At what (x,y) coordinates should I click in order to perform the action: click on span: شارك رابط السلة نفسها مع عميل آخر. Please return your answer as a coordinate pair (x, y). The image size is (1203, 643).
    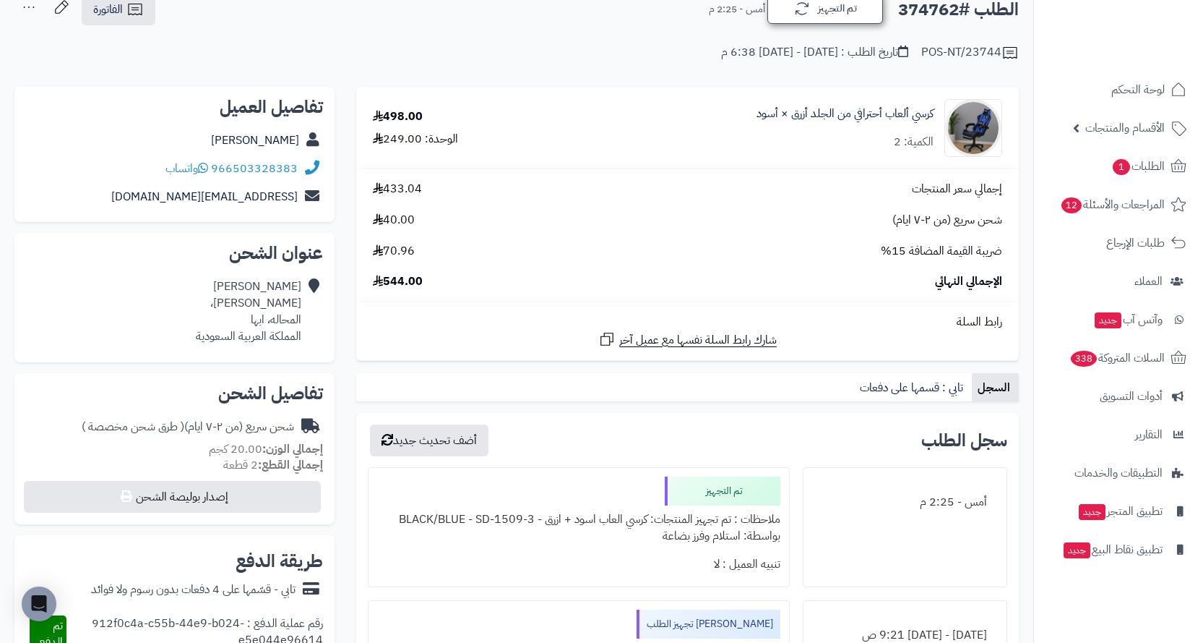
    Looking at the image, I should click on (698, 340).